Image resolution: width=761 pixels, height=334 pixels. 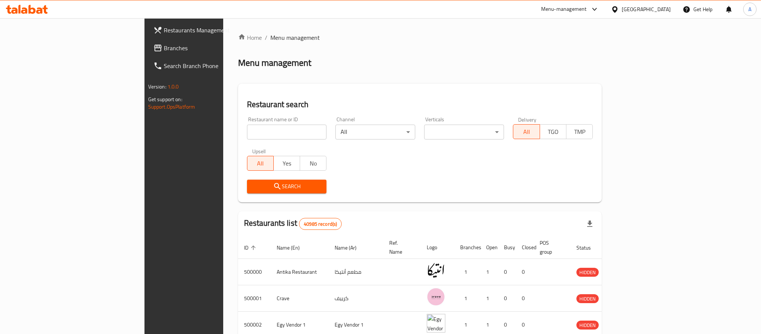 I want to click on span: Ref. Name, so click(x=401, y=247).